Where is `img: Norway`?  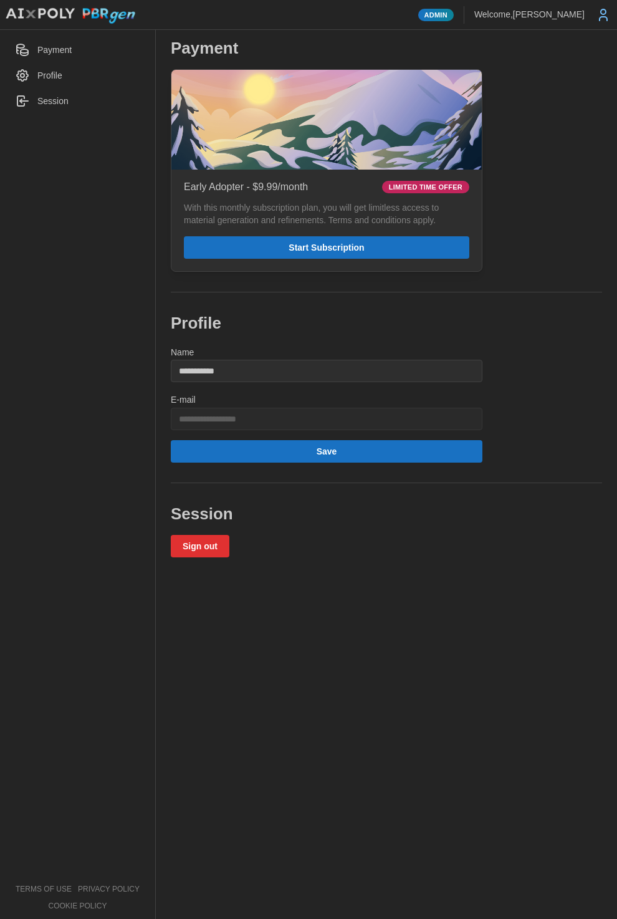 img: Norway is located at coordinates (327, 120).